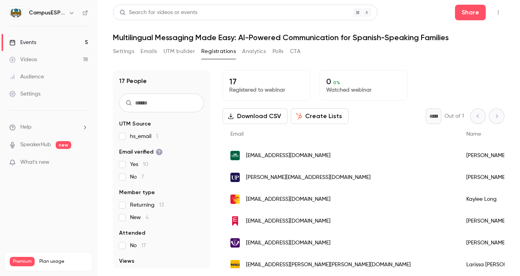 The width and height of the screenshot is (520, 276). What do you see at coordinates (162, 205) in the screenshot?
I see `span: 13` at bounding box center [162, 205].